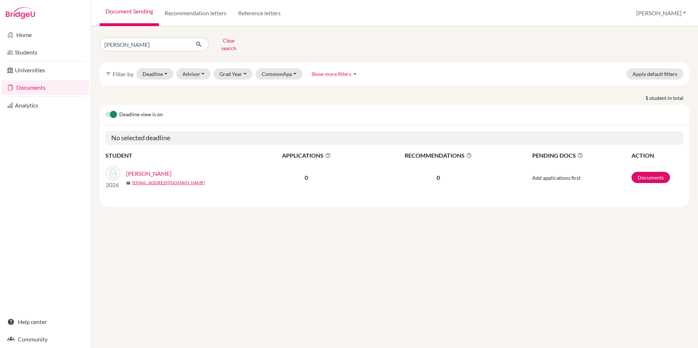  I want to click on button: Advisor, so click(193, 74).